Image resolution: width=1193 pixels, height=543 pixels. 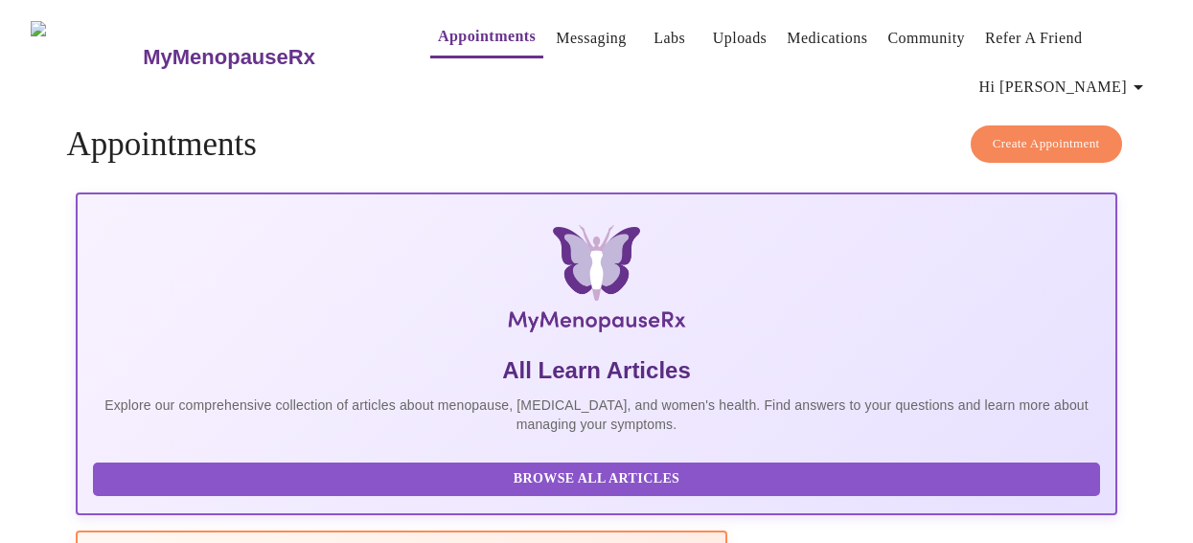 I want to click on a: Messaging, so click(x=590, y=38).